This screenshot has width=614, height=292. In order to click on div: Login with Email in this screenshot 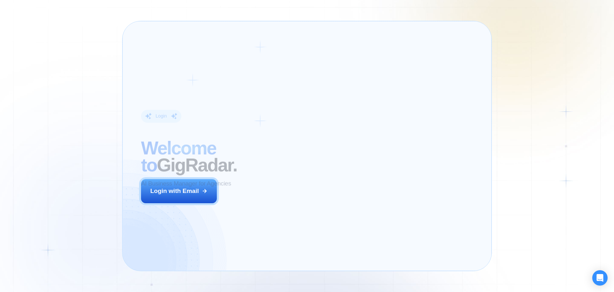, I will do `click(175, 191)`.